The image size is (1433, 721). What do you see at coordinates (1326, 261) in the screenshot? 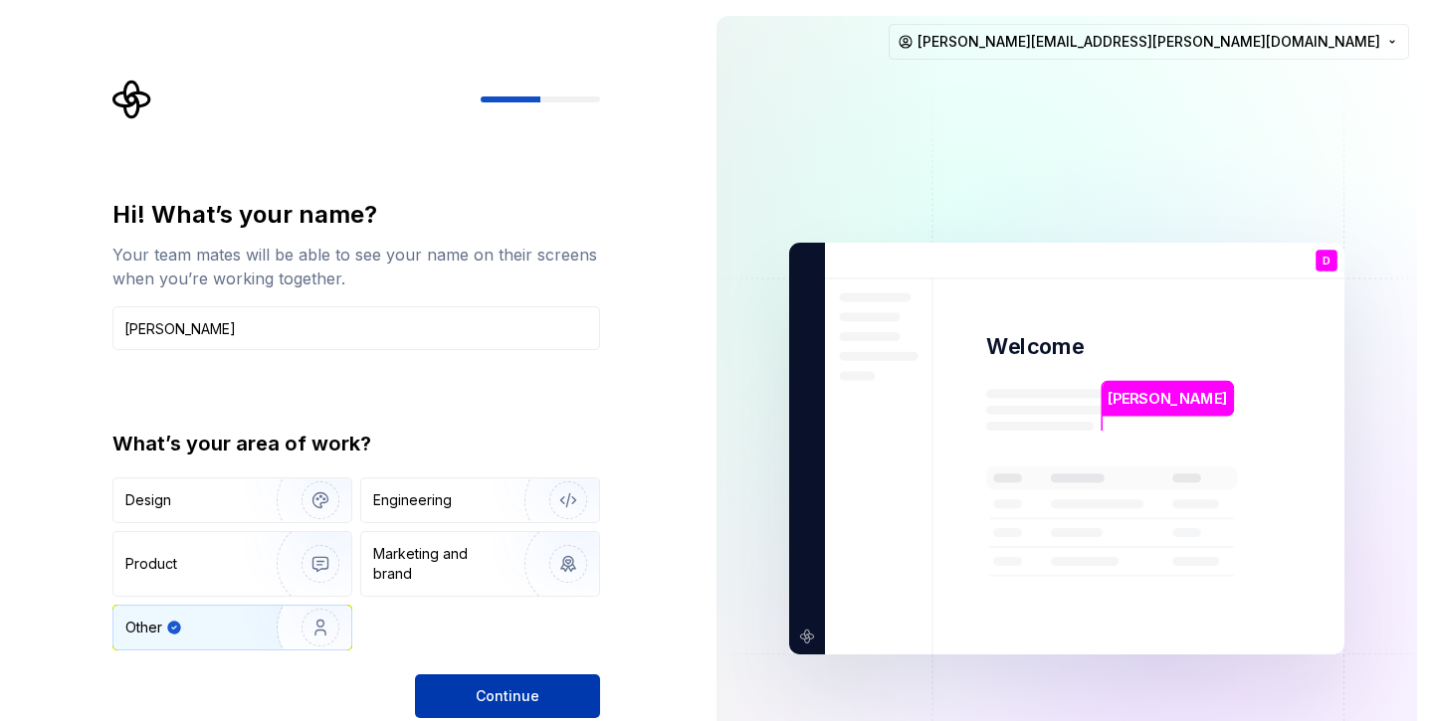
I see `p: D` at bounding box center [1326, 261].